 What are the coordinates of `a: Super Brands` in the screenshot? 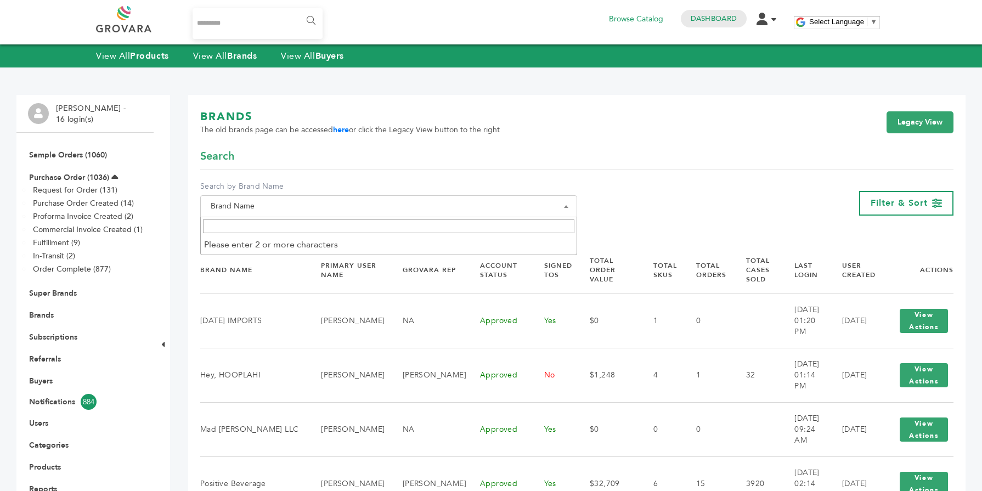 It's located at (53, 293).